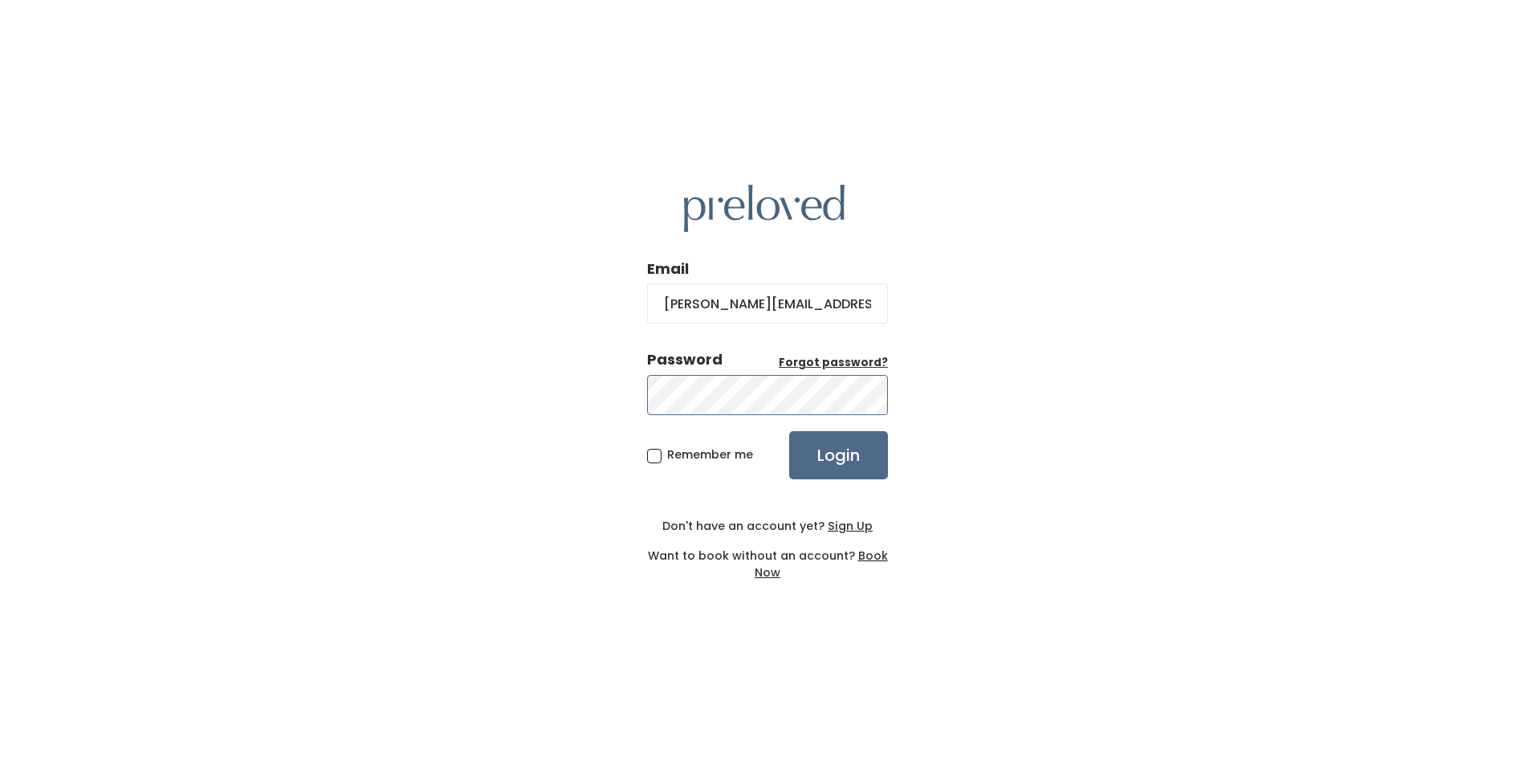  What do you see at coordinates (764, 208) in the screenshot?
I see `img: preloved logo` at bounding box center [764, 208].